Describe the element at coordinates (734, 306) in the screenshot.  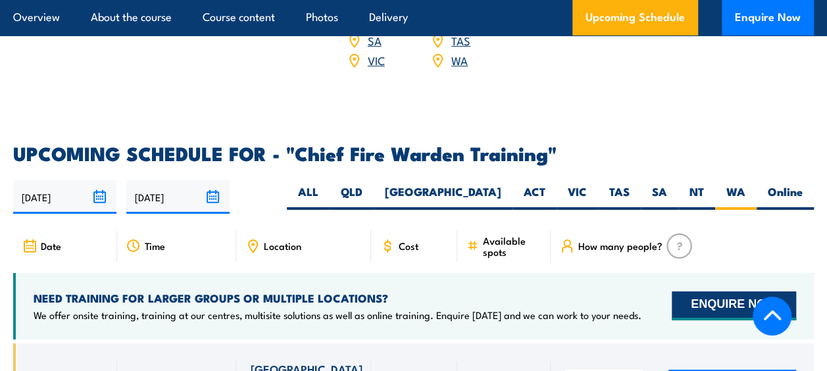
I see `button: ENQUIRE NOW` at that location.